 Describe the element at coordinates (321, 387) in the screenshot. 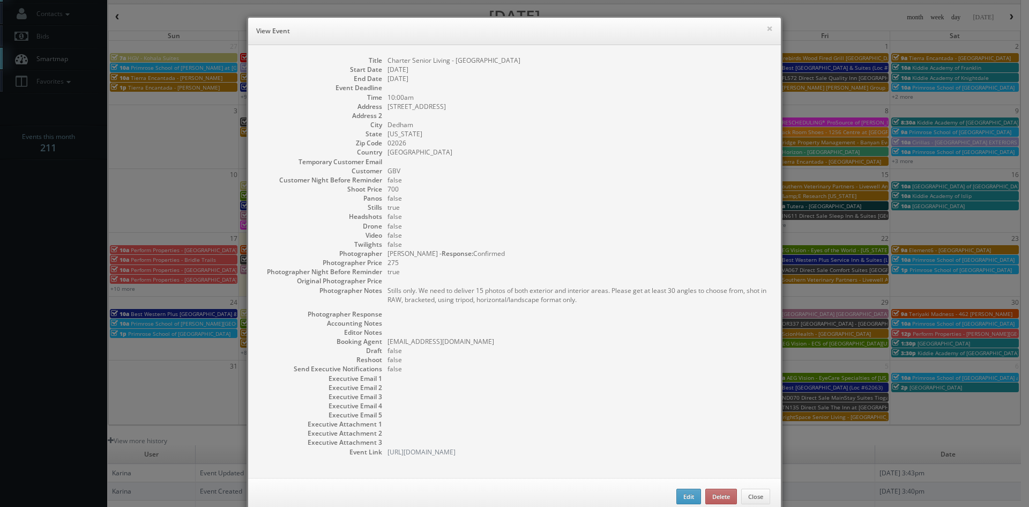

I see `dt: Executive Email 2` at that location.